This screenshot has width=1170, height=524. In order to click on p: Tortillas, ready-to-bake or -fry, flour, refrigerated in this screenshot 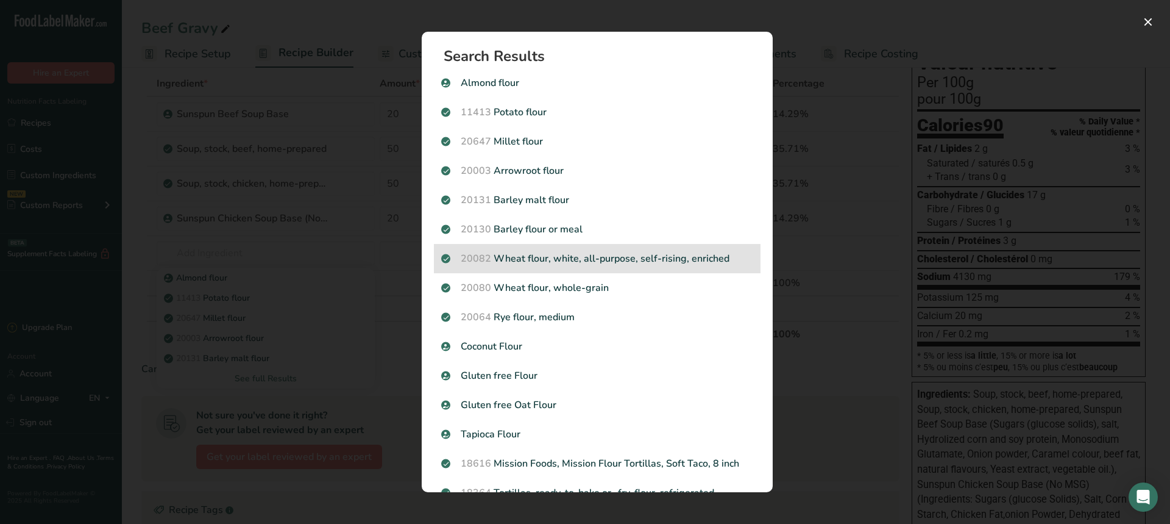, I will do `click(597, 493)`.